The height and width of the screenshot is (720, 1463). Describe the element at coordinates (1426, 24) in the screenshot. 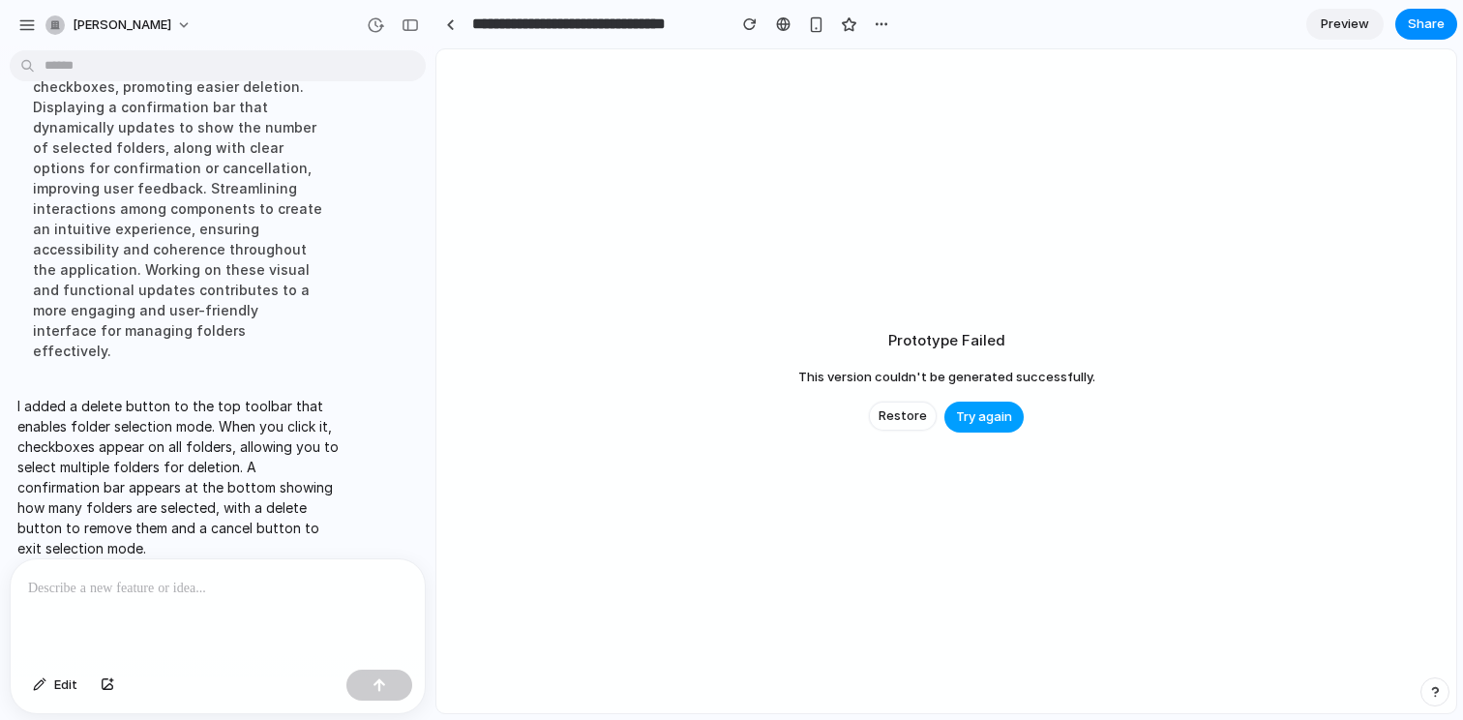

I see `button: Share` at that location.